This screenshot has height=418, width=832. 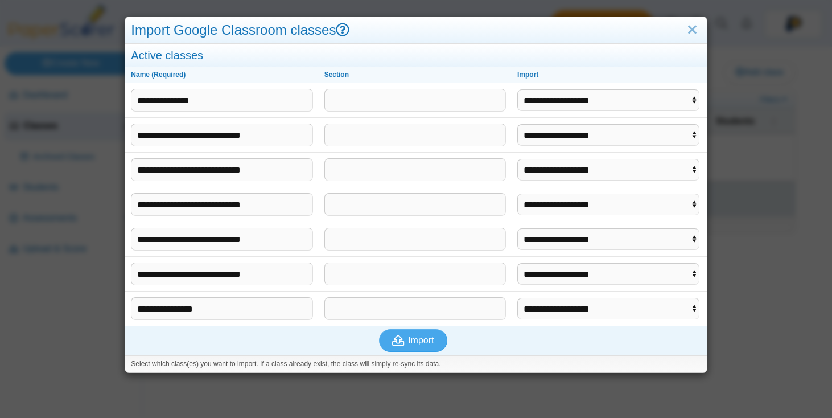 What do you see at coordinates (415, 30) in the screenshot?
I see `div: Import Google Classroom classes` at bounding box center [415, 30].